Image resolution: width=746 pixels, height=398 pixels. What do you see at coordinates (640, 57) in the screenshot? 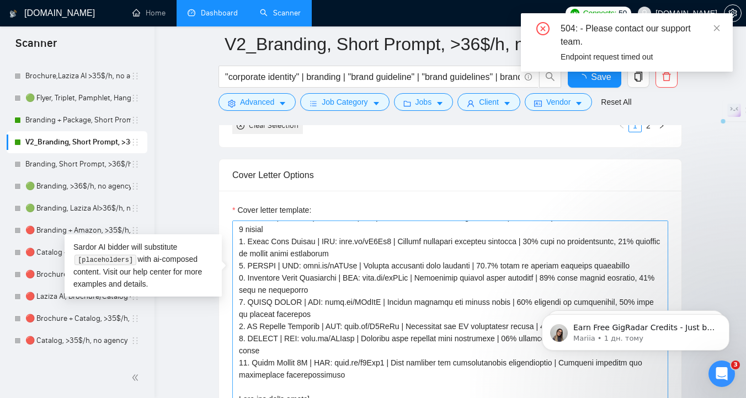
I see `div: Endpoint request timed out` at bounding box center [640, 57].